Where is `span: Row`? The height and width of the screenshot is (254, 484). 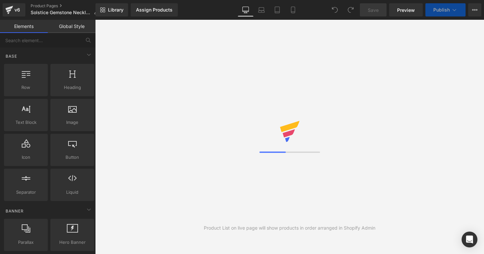 span: Row is located at coordinates (26, 87).